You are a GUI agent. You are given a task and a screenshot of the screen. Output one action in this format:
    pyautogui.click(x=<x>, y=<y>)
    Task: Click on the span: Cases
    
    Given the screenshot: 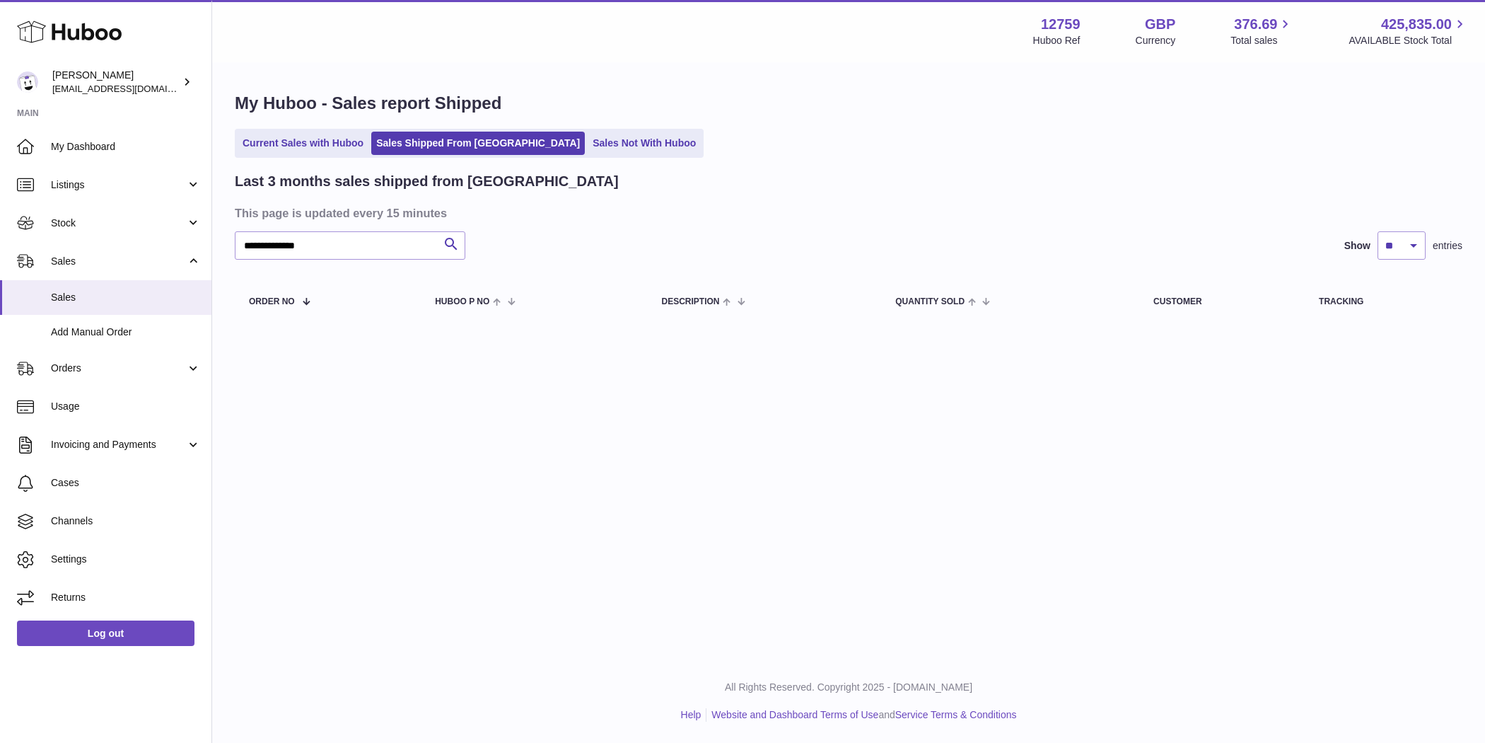 What is the action you would take?
    pyautogui.click(x=126, y=482)
    